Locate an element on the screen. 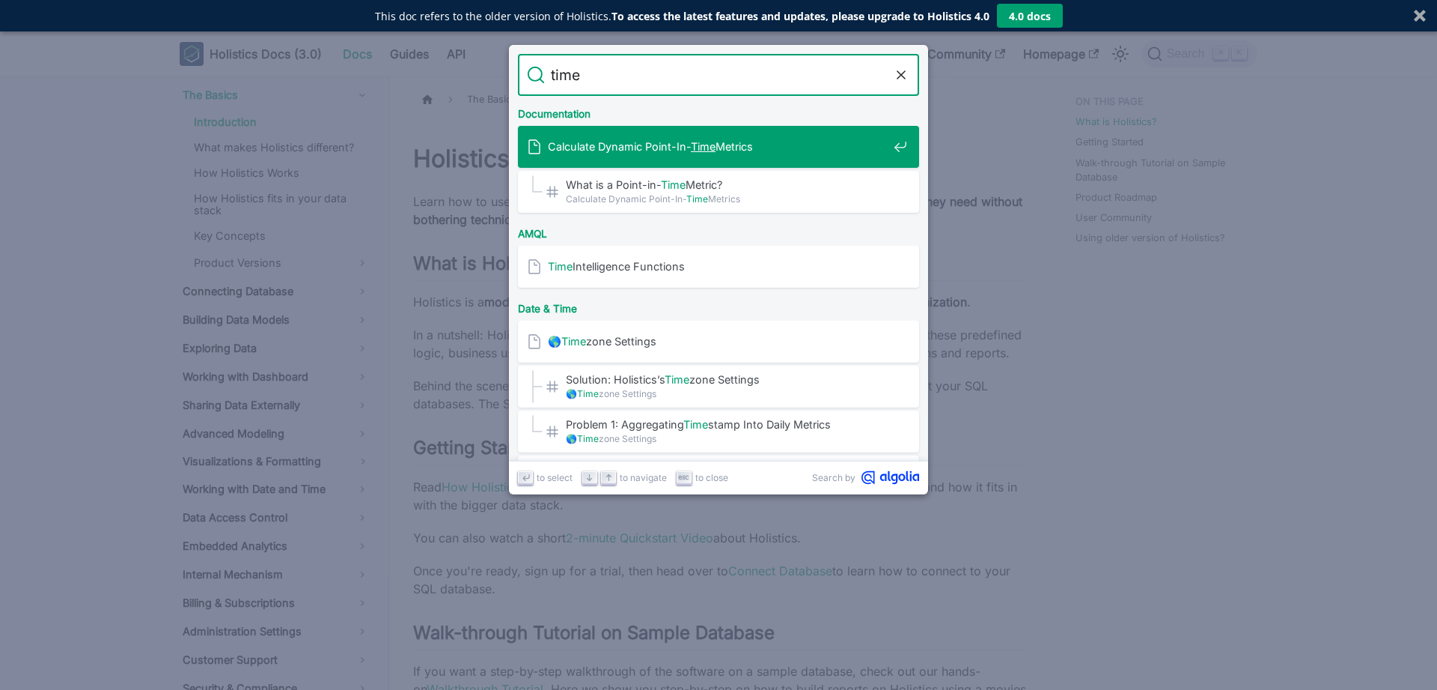 This screenshot has height=690, width=1437. button: 4.0 docs is located at coordinates (1030, 16).